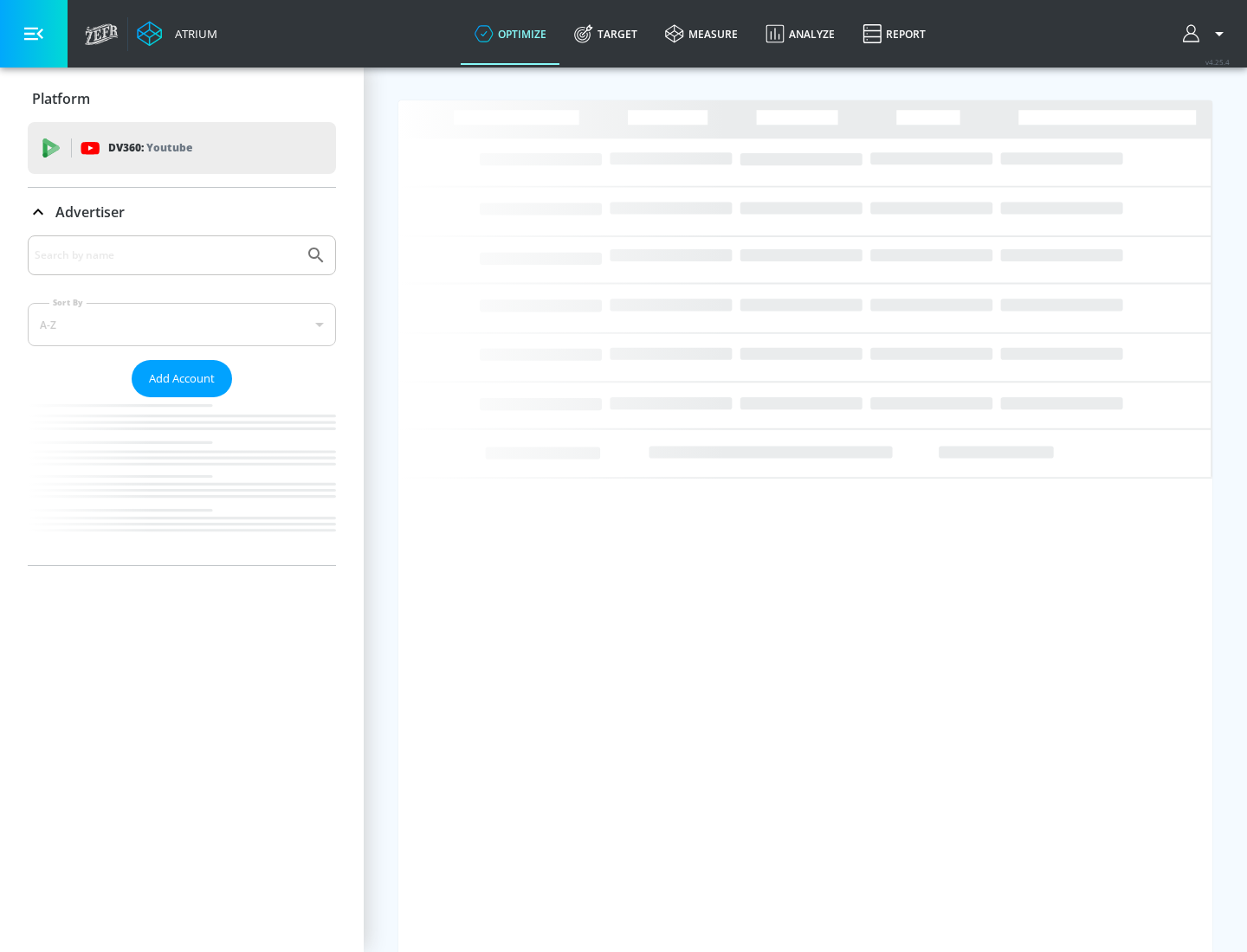 The image size is (1247, 952). Describe the element at coordinates (510, 33) in the screenshot. I see `a: optimize` at that location.